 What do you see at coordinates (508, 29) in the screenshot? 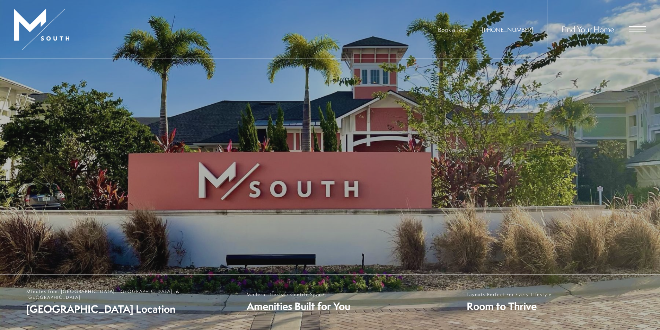
I see `a: Call Us at 813-570-8014` at bounding box center [508, 29].